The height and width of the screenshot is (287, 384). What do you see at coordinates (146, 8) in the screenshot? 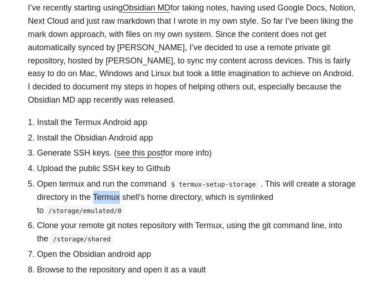
I see `a: Obsidian MD` at bounding box center [146, 8].